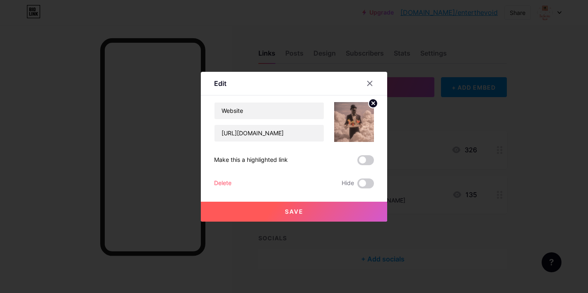 The image size is (588, 293). What do you see at coordinates (223, 183) in the screenshot?
I see `div: Delete` at bounding box center [223, 183].